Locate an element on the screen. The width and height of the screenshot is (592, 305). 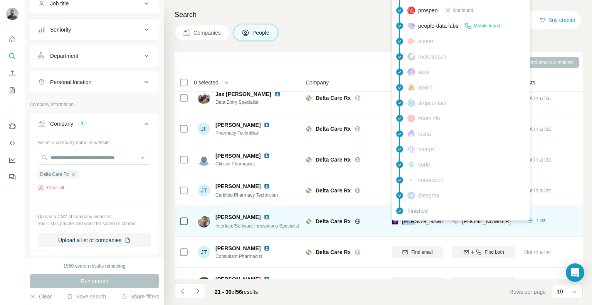
span: Not found is located at coordinates (463, 10).